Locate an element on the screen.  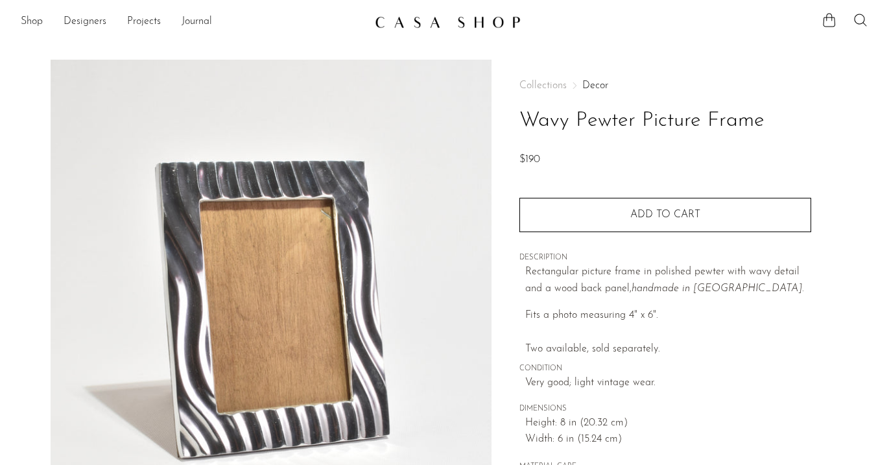
h1: Wavy Pewter Picture Frame is located at coordinates (666, 121).